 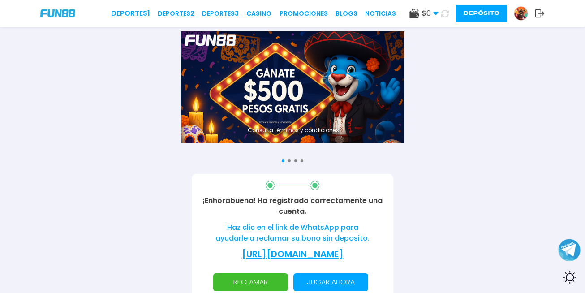 What do you see at coordinates (524, 13) in the screenshot?
I see `a: Avatar` at bounding box center [524, 13].